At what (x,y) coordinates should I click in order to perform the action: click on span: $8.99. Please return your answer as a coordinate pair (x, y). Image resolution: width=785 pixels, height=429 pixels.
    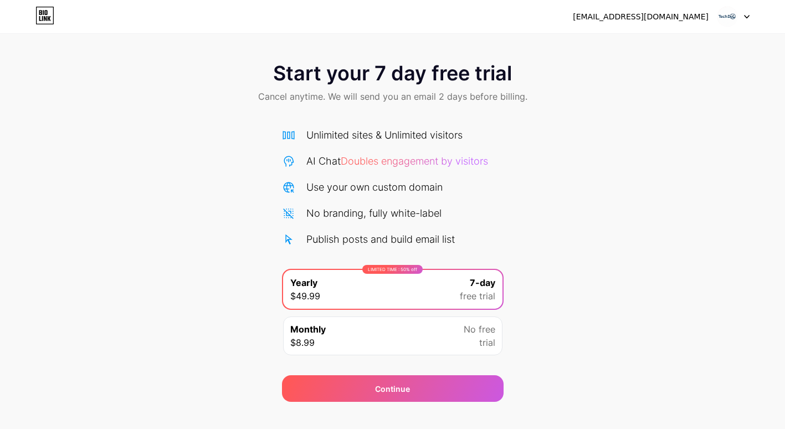
    Looking at the image, I should click on (302, 342).